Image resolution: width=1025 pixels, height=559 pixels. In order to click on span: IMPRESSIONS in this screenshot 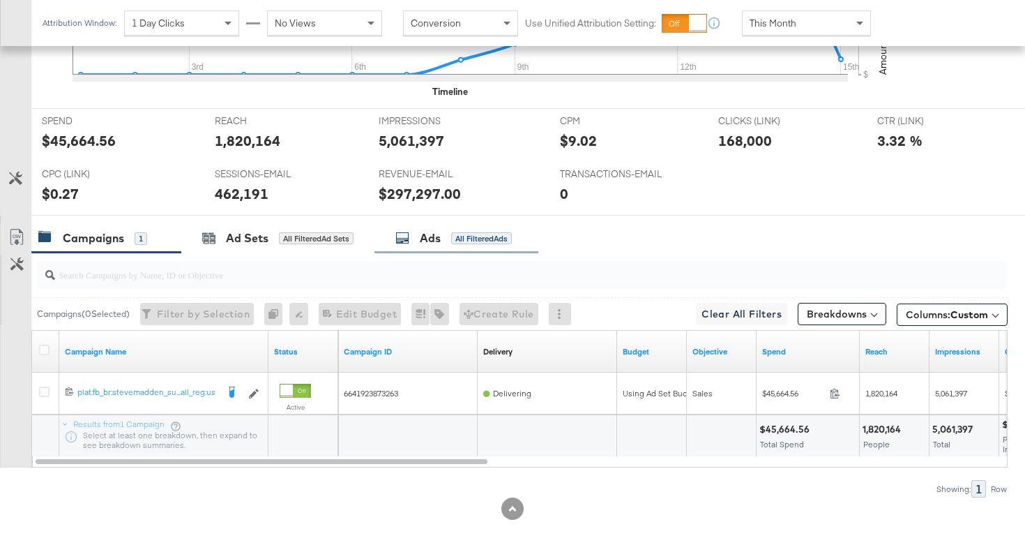, I will do `click(431, 121)`.